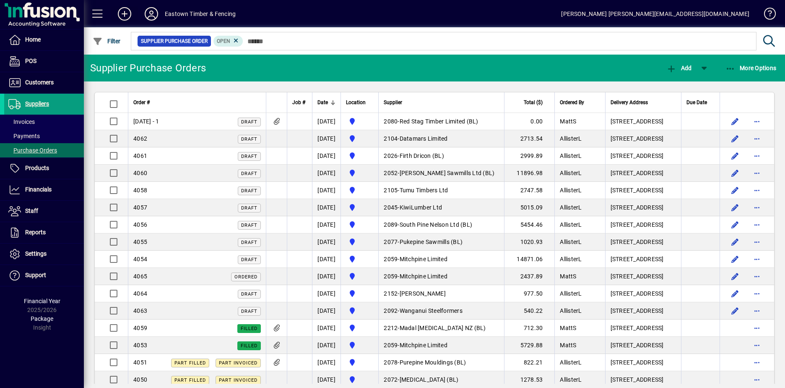  Describe the element at coordinates (38, 189) in the screenshot. I see `span: Financials` at that location.